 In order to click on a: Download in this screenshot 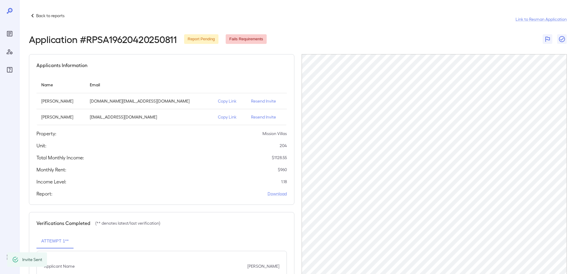, I will do `click(277, 194)`.